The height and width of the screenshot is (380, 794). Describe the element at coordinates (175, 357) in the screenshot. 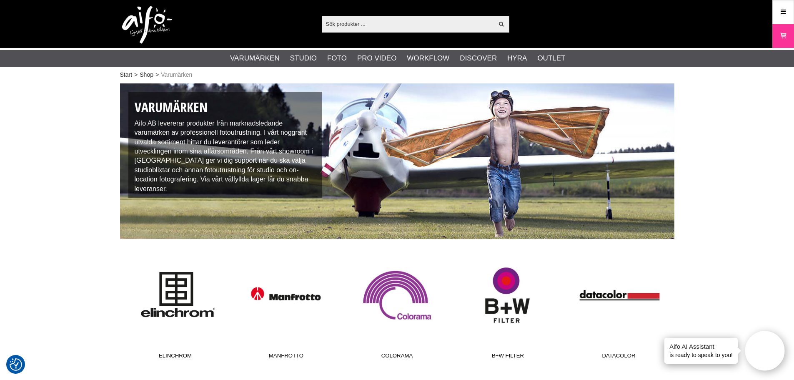

I see `span: Elinchrom` at that location.